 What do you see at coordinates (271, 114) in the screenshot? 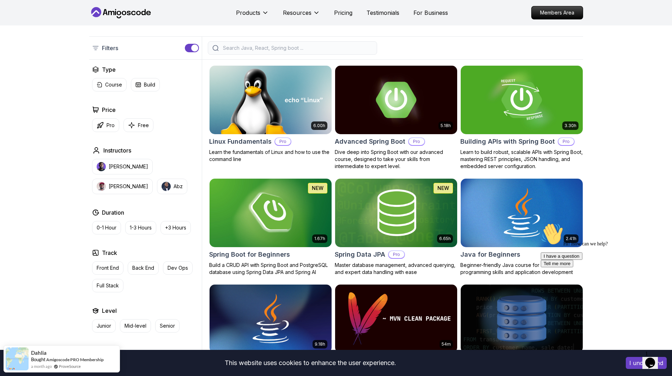
I see `a: Linux Fundamentals card6.00hLinux FundamentalsProLearn the fundamentals of Linux and how to use t...` at bounding box center [271, 114].